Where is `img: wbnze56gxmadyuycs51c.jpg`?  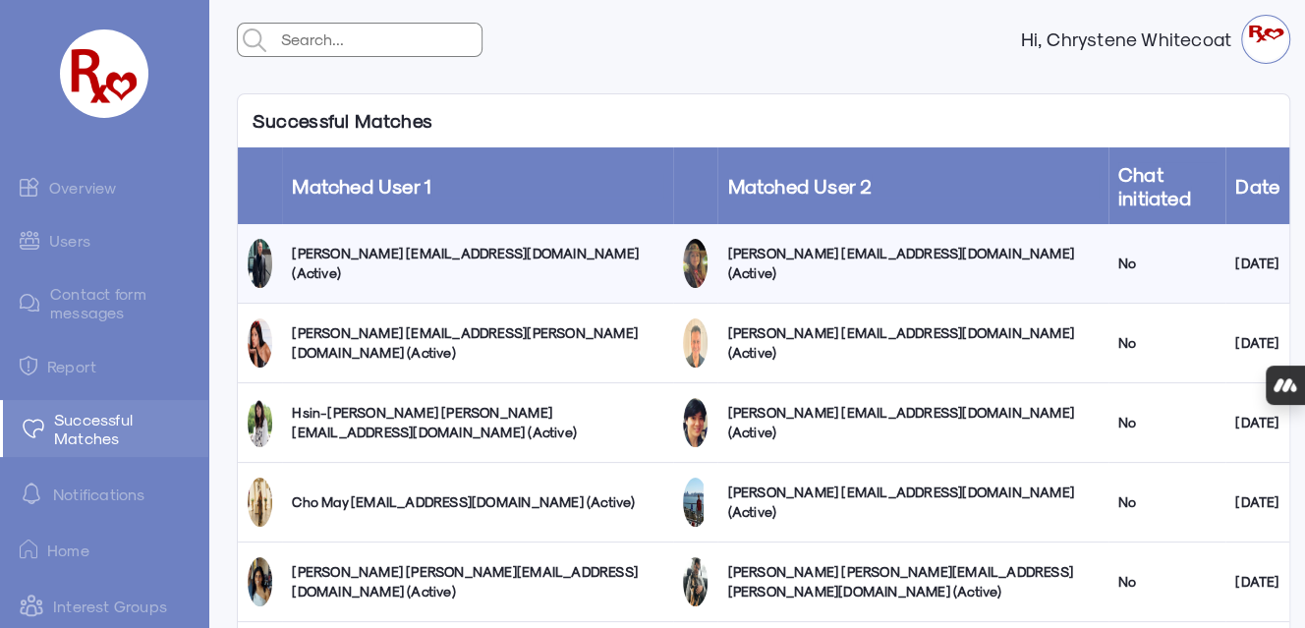
img: wbnze56gxmadyuycs51c.jpg is located at coordinates (695, 343).